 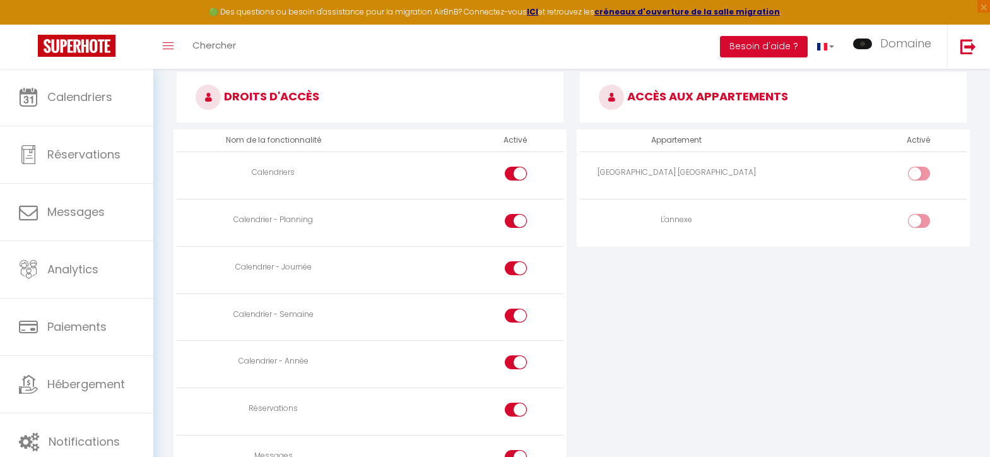 What do you see at coordinates (76, 211) in the screenshot?
I see `span: Messages` at bounding box center [76, 211].